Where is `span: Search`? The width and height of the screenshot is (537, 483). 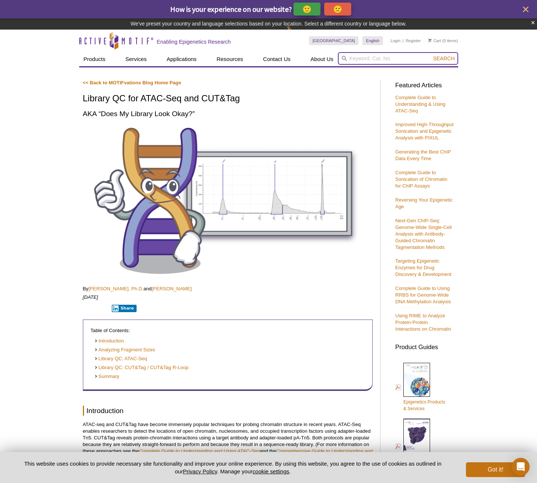
span: Search is located at coordinates (444, 58).